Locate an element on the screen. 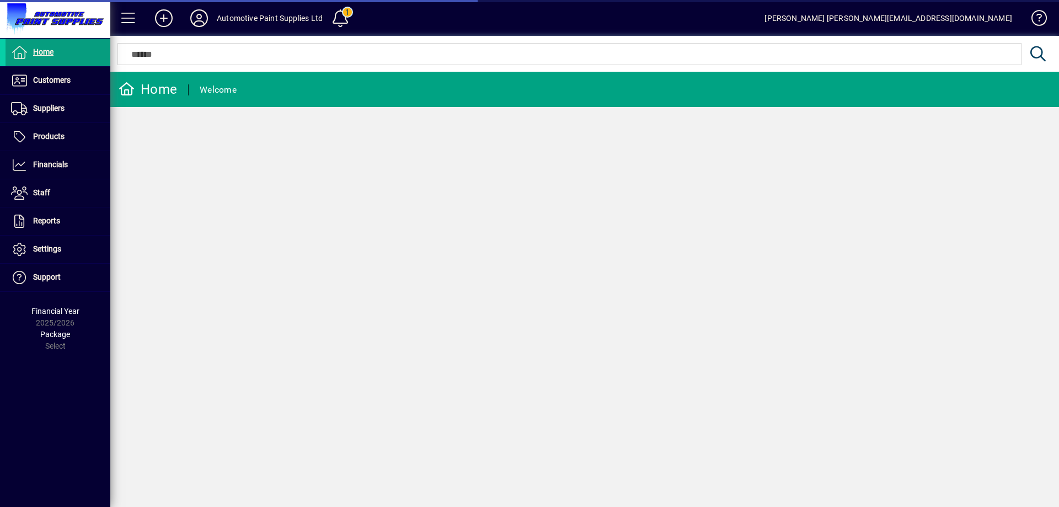 This screenshot has height=507, width=1059. a: Customers is located at coordinates (58, 81).